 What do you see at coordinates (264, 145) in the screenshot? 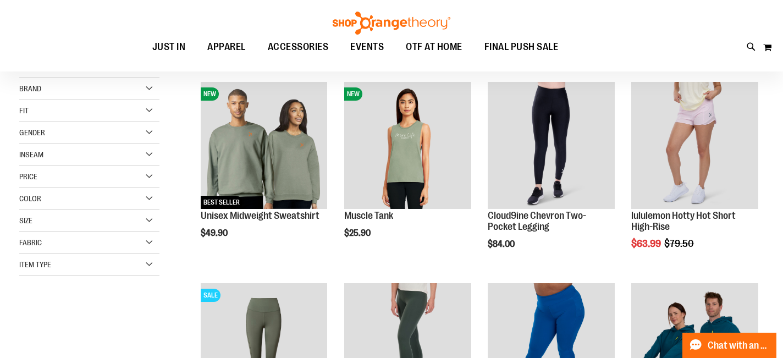
I see `img: Unisex Midweight Sweatshirt` at bounding box center [264, 145].